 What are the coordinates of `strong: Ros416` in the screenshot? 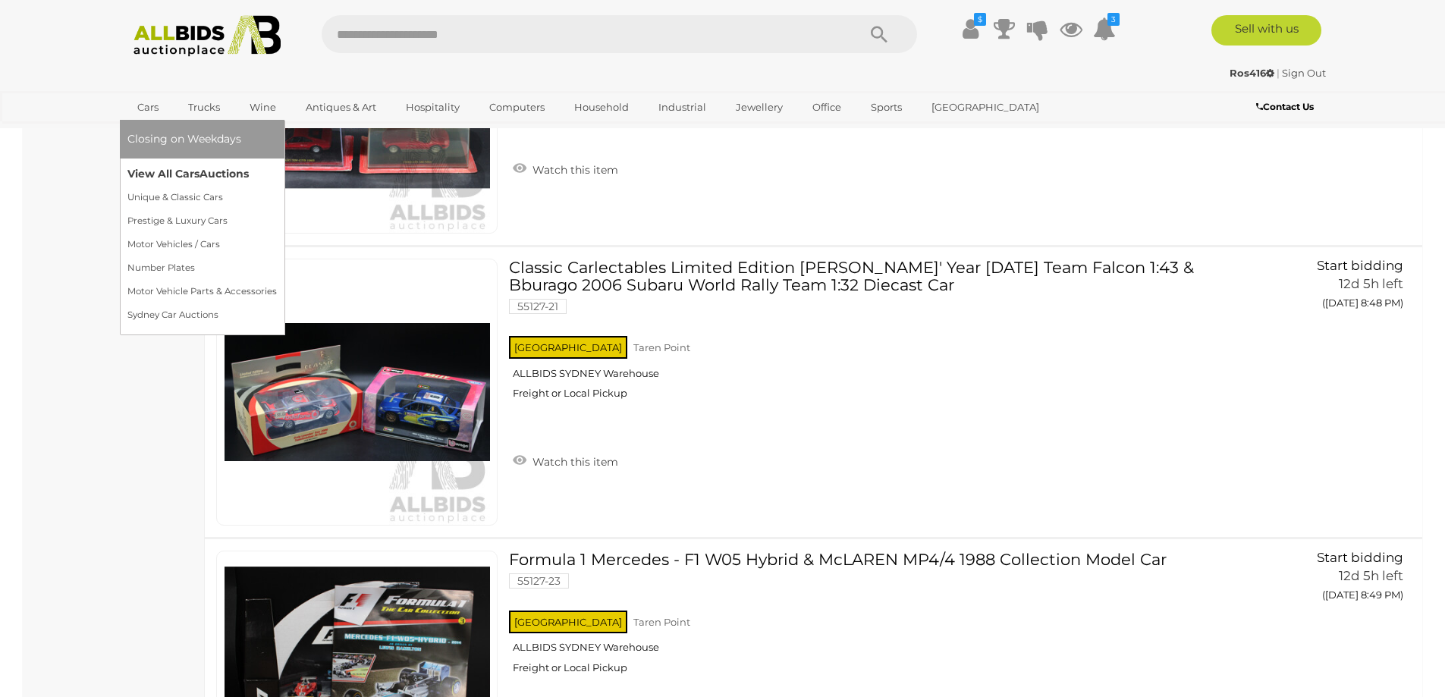 It's located at (1252, 73).